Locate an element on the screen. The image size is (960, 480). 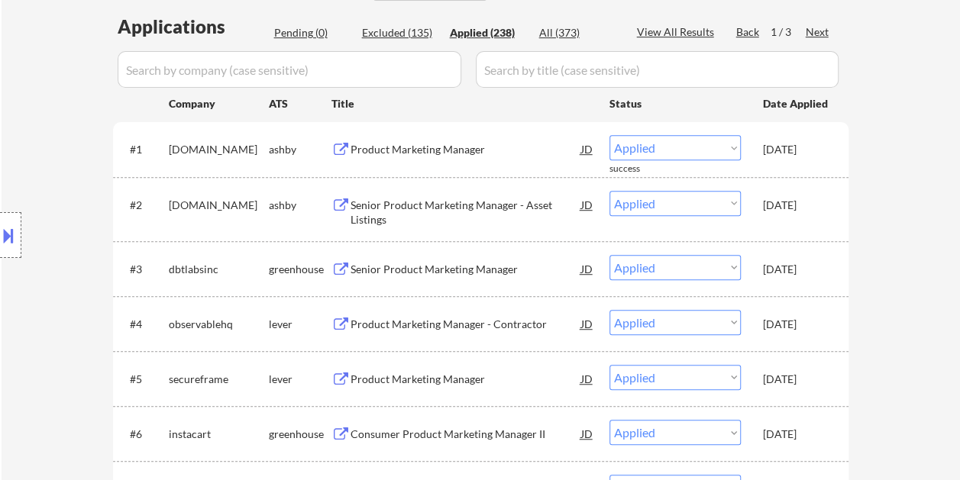
div: ATS is located at coordinates (300, 104).